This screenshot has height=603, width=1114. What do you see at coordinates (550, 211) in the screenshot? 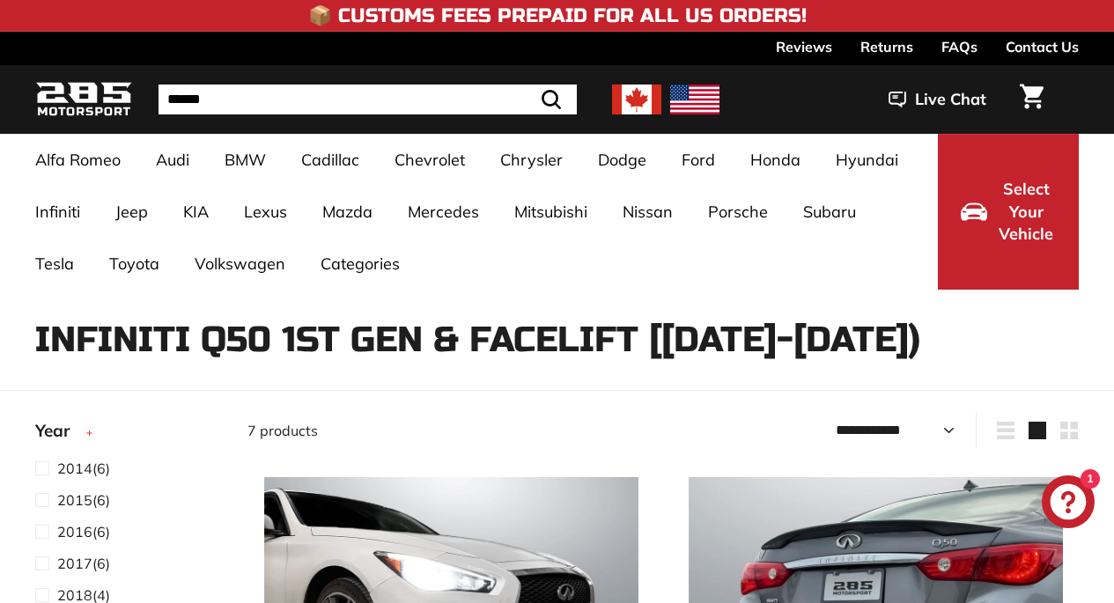
I see `a: Mitsubishi` at bounding box center [550, 211].